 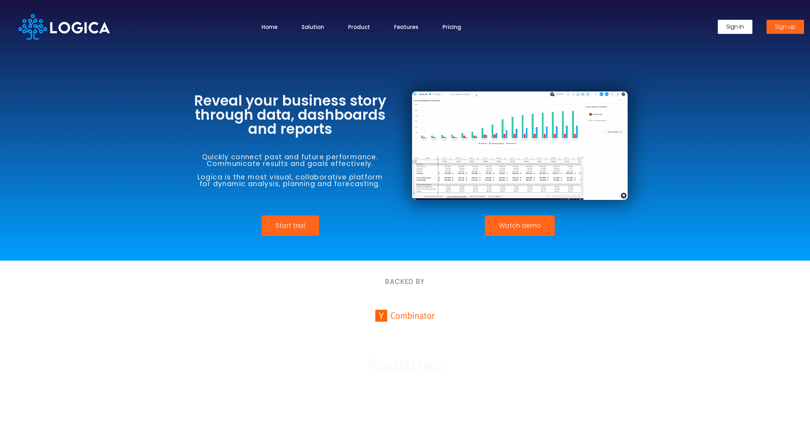 I want to click on h6: BACKED BY, so click(x=405, y=282).